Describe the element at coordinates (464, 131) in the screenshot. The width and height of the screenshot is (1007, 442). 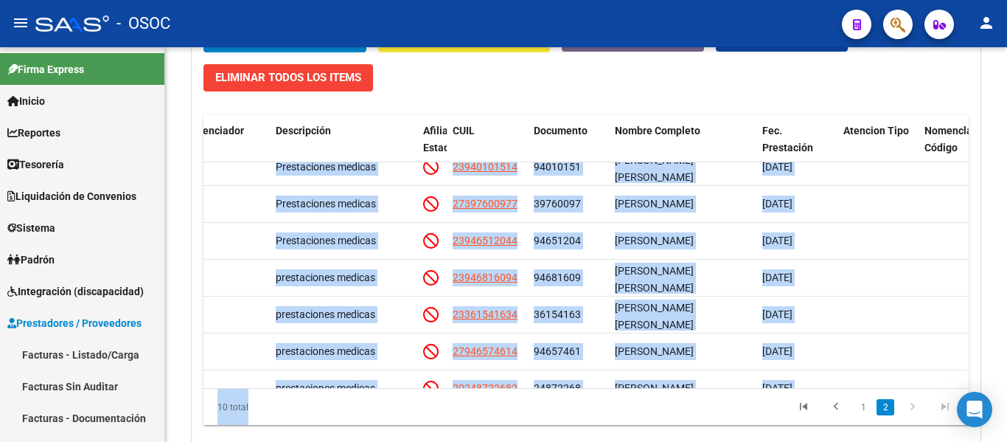
I see `span: CUIL` at that location.